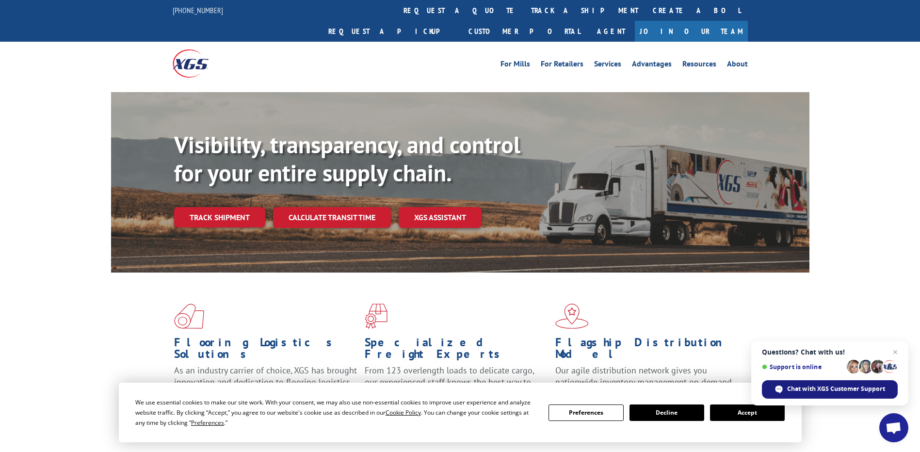 The width and height of the screenshot is (920, 452). What do you see at coordinates (647, 351) in the screenshot?
I see `h1: Flagship Distribution Model` at bounding box center [647, 351].